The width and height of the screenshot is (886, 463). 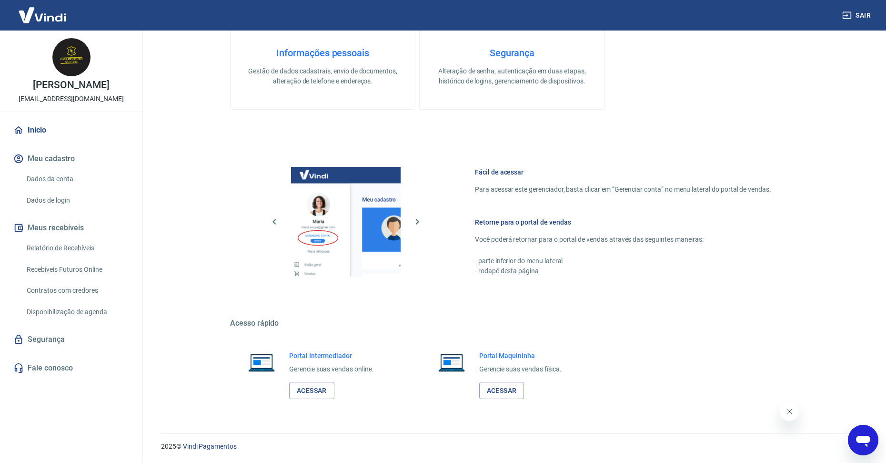 I want to click on button: Meus recebíveis, so click(x=71, y=228).